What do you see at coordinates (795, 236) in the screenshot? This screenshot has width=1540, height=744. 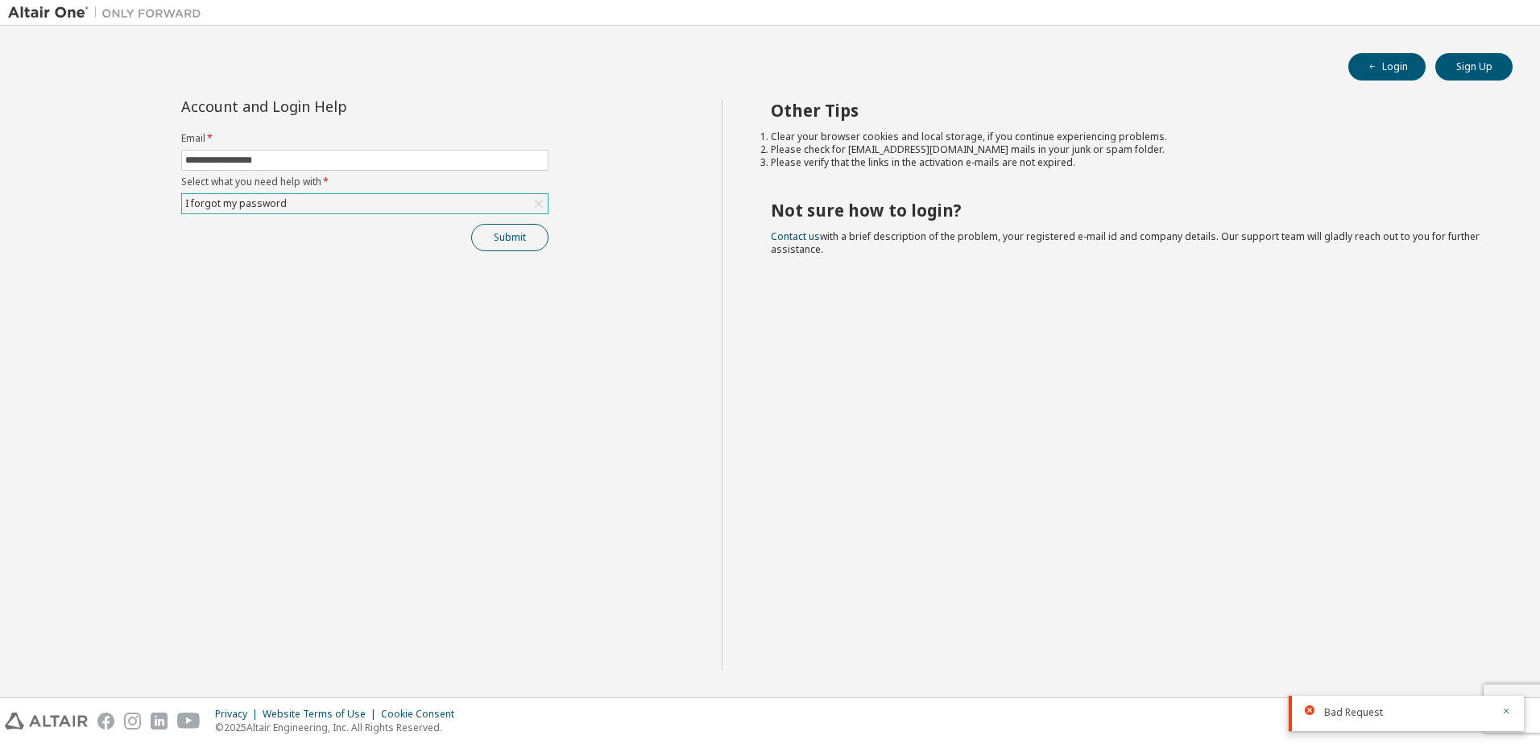 I see `a: Contact us` at bounding box center [795, 236].